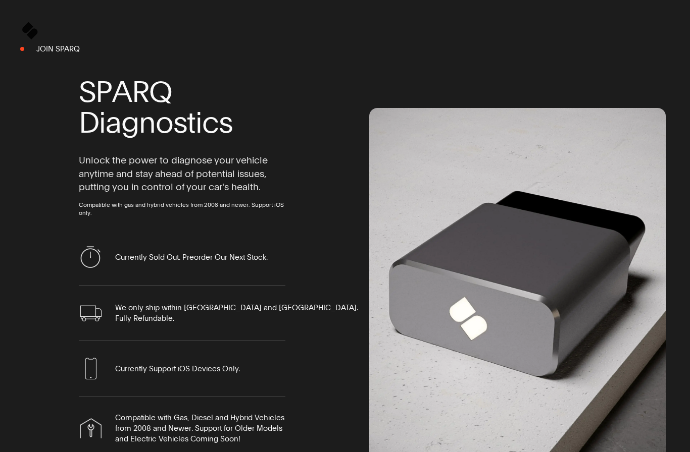 The height and width of the screenshot is (452, 690). What do you see at coordinates (198, 429) in the screenshot?
I see `span: from 2008 and Newer. Support for Older Models` at bounding box center [198, 429].